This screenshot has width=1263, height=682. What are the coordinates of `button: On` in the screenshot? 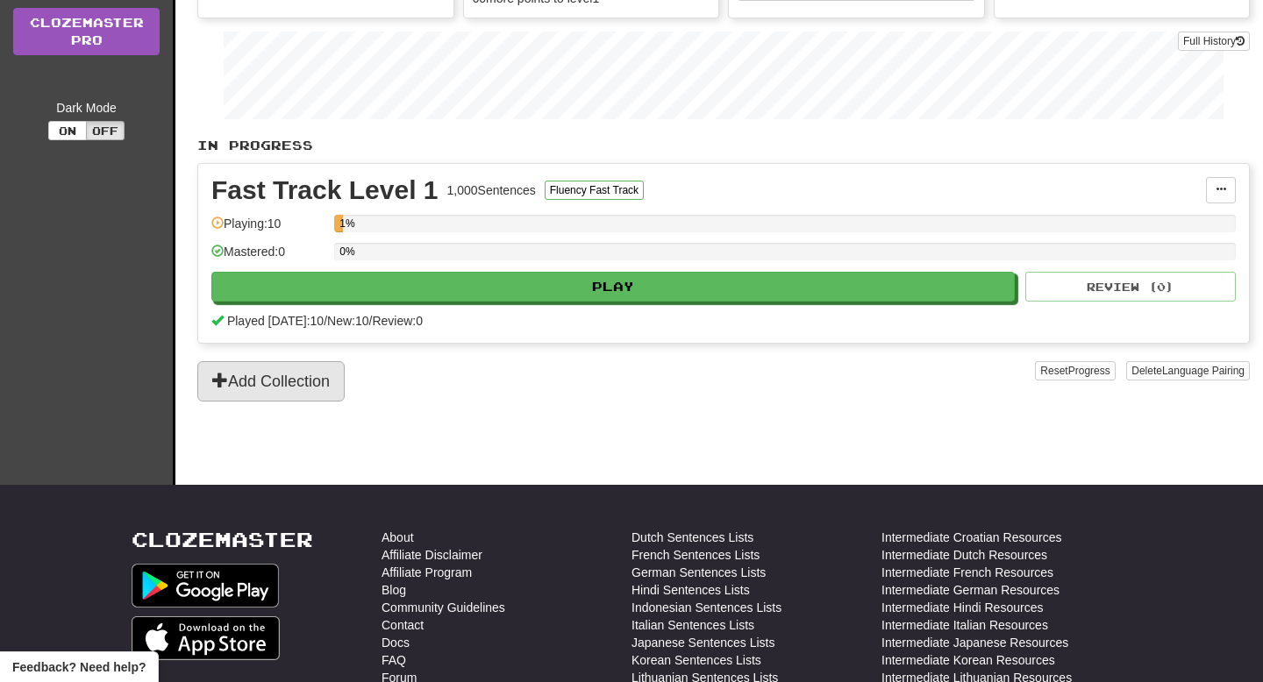 It's located at (68, 131).